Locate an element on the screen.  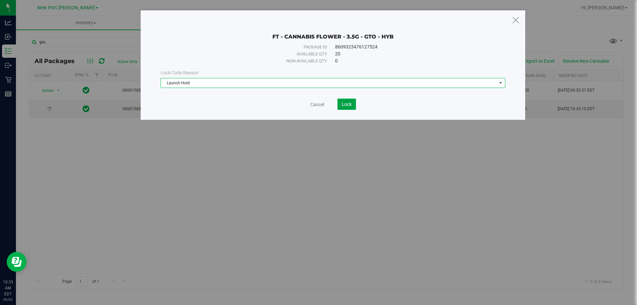
div: FT - CANNABIS FLOWER - 3.5G - GTO - HYB is located at coordinates (333, 32).